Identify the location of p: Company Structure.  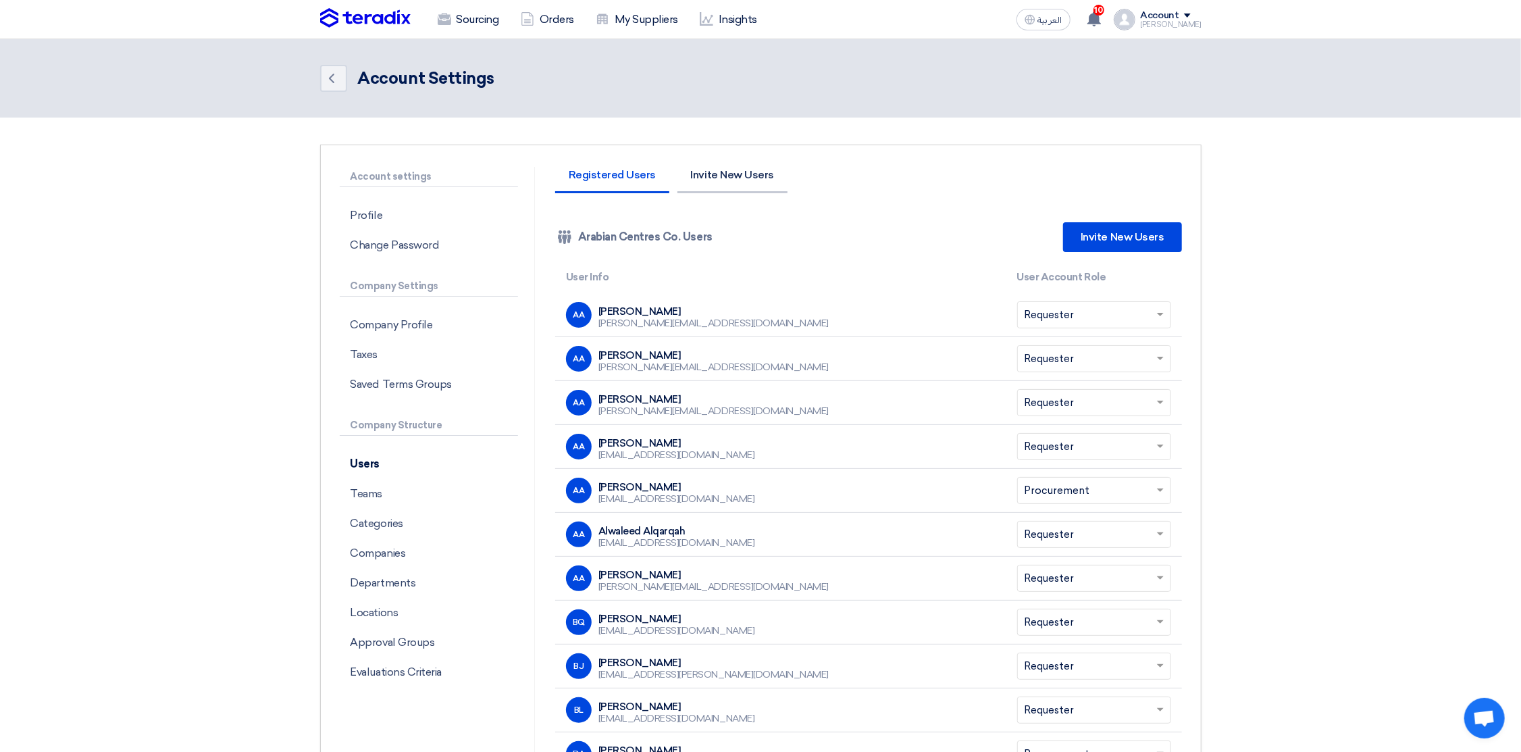
(429, 426).